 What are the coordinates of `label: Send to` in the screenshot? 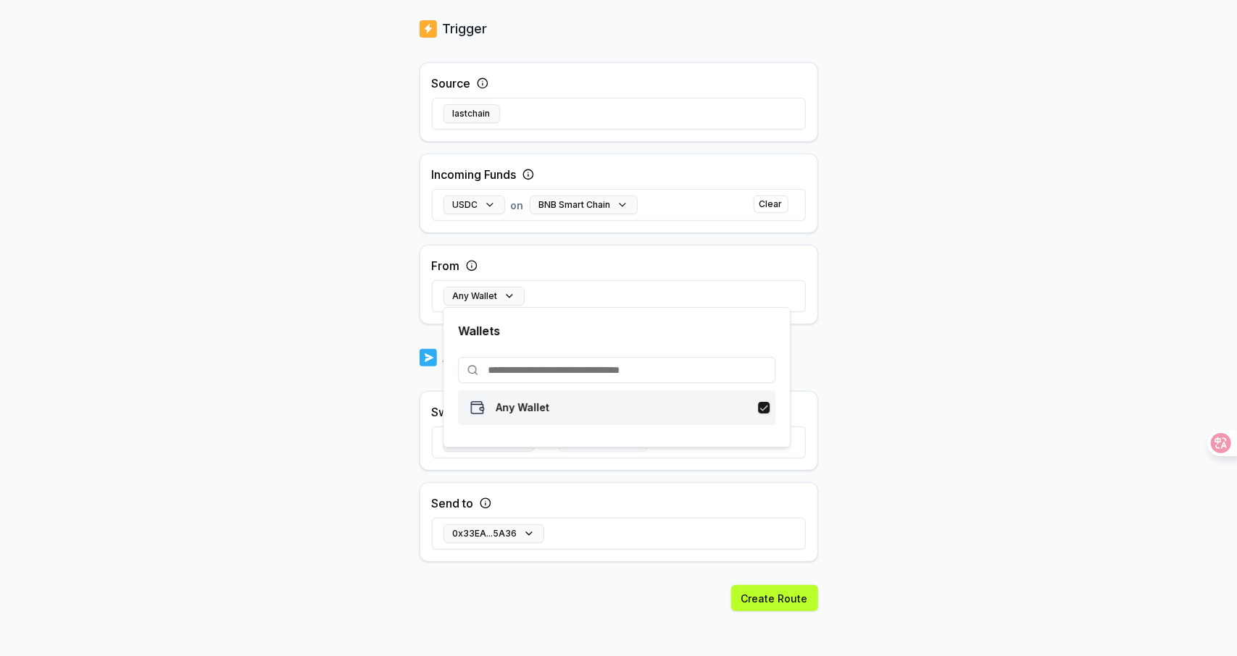 It's located at (453, 504).